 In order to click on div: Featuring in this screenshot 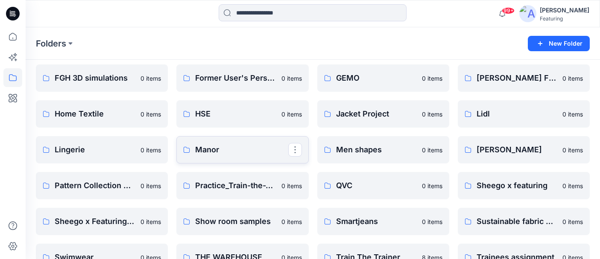, I will do `click(565, 18)`.